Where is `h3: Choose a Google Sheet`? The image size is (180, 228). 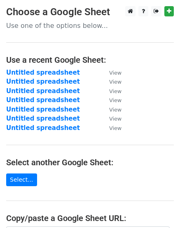 h3: Choose a Google Sheet is located at coordinates (90, 12).